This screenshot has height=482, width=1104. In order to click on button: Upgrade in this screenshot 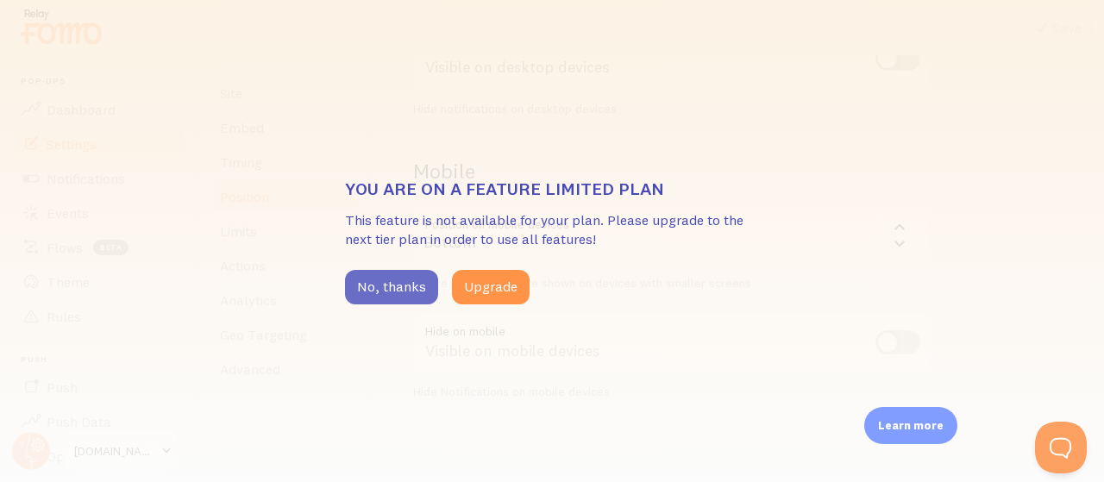, I will do `click(491, 287)`.